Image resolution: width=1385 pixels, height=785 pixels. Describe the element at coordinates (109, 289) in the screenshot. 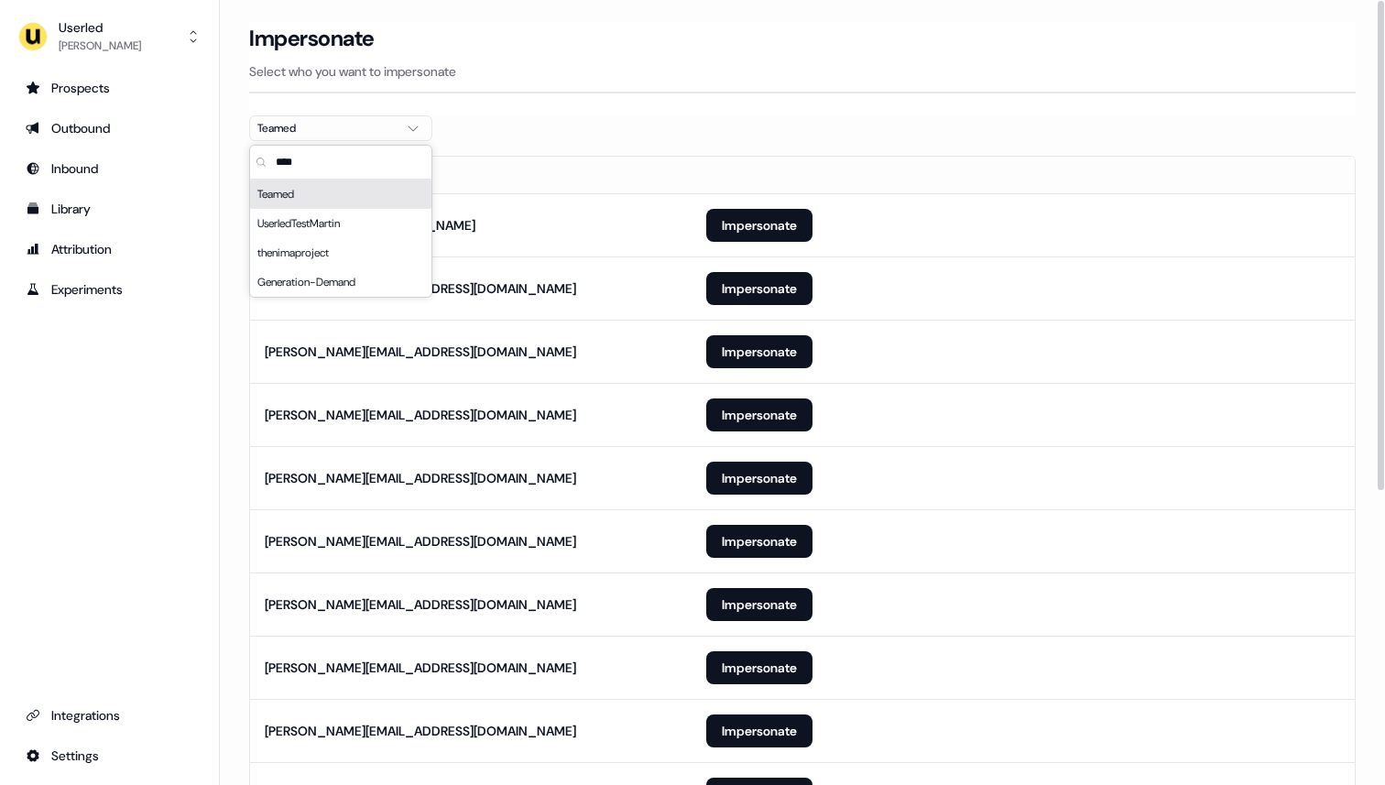

I see `a: Go to experiments` at that location.